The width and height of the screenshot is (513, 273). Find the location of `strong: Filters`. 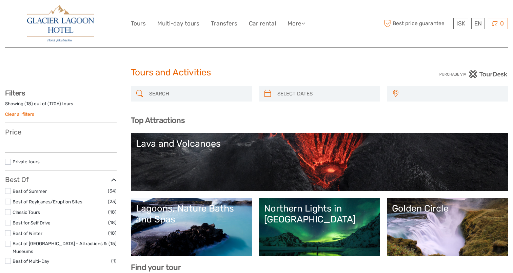

strong: Filters is located at coordinates (15, 93).